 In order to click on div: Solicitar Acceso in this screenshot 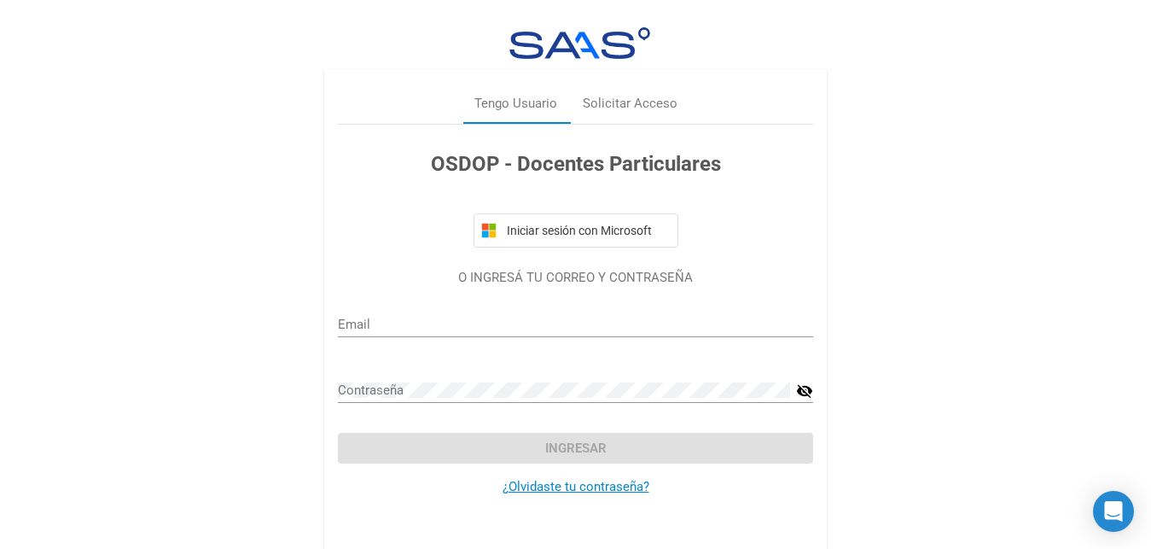, I will do `click(630, 103)`.